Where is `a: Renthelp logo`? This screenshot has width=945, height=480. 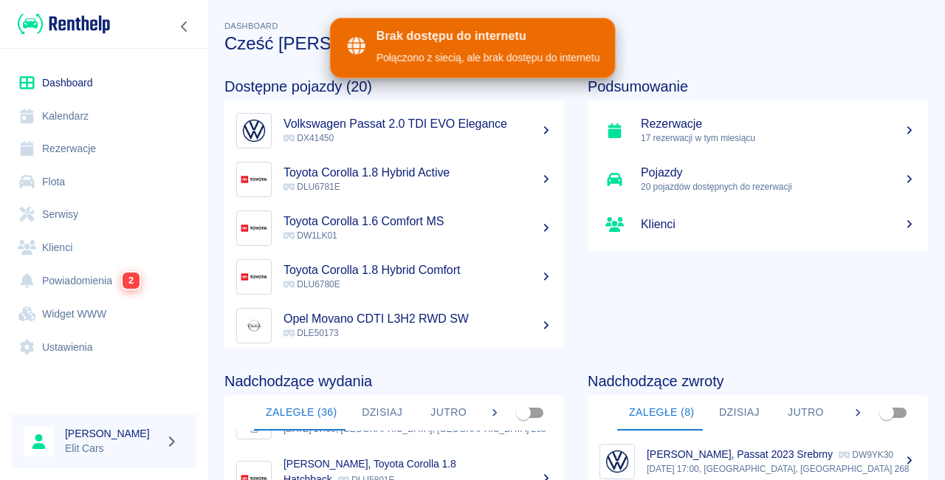 a: Renthelp logo is located at coordinates (61, 24).